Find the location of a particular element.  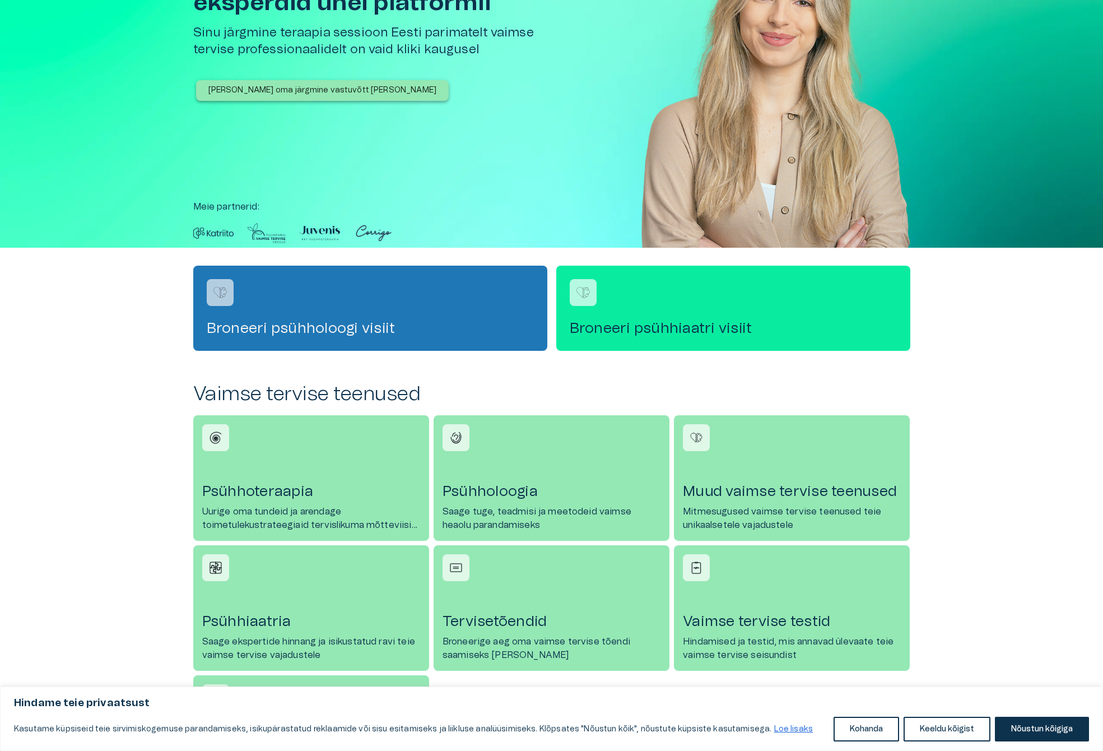

img: Broneeri psühholoogi visiit logo is located at coordinates (220, 292).